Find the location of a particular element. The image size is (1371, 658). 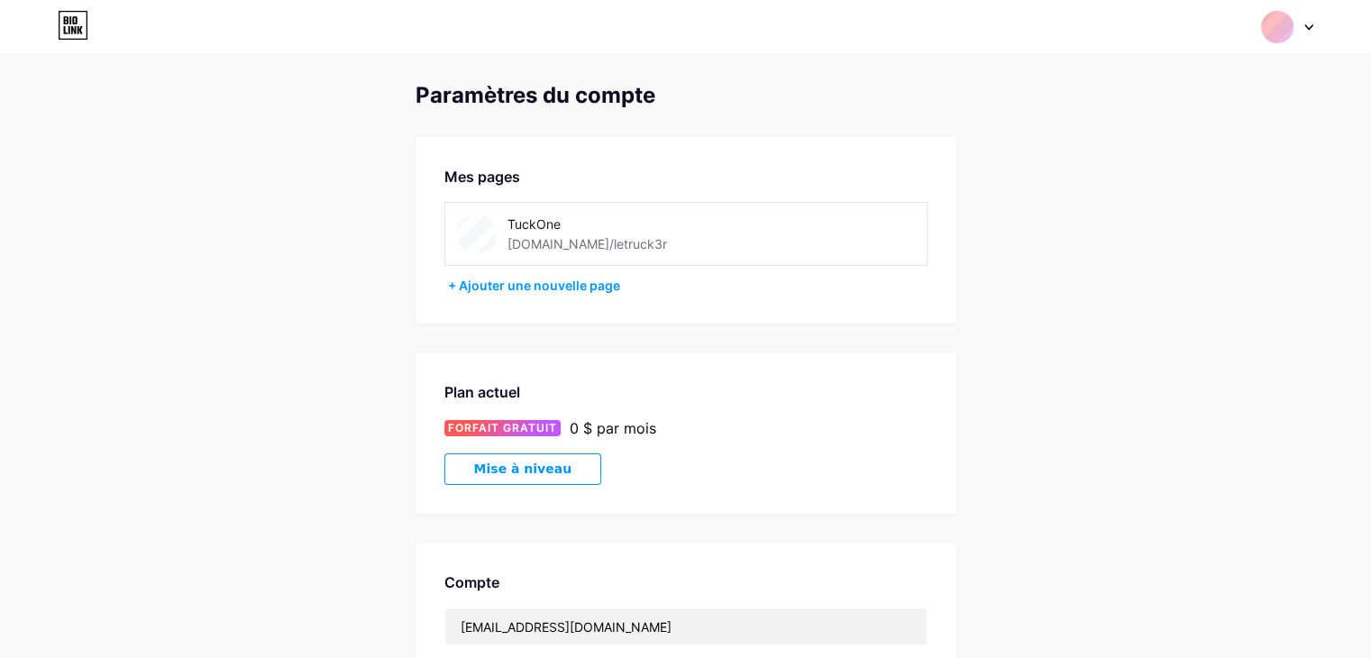

font: Paramètres du compte is located at coordinates (535, 95).